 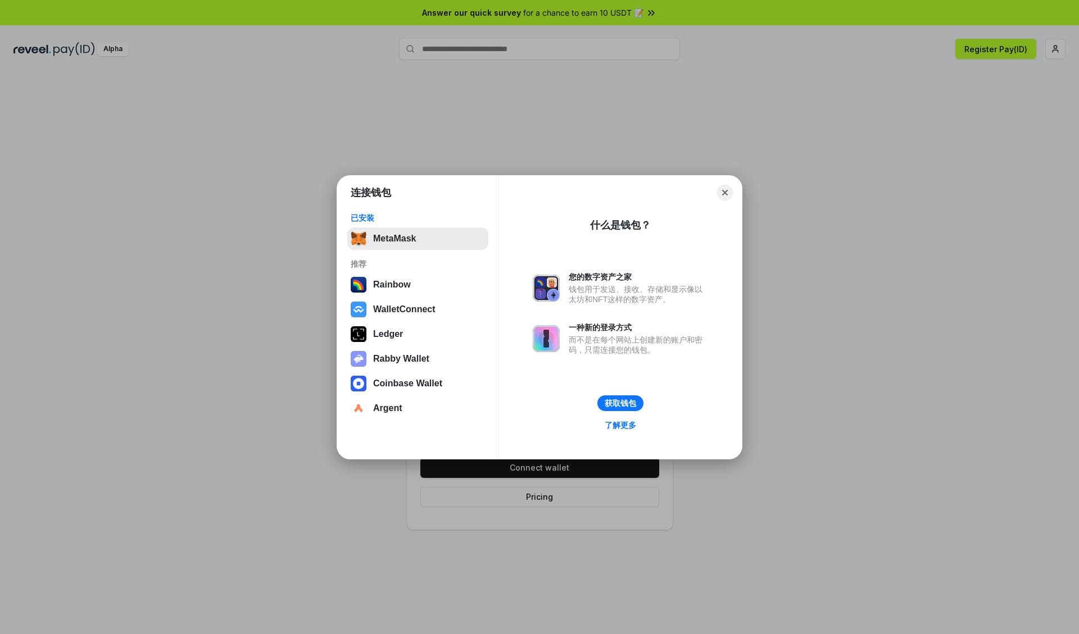 What do you see at coordinates (388, 334) in the screenshot?
I see `div: Ledger` at bounding box center [388, 334].